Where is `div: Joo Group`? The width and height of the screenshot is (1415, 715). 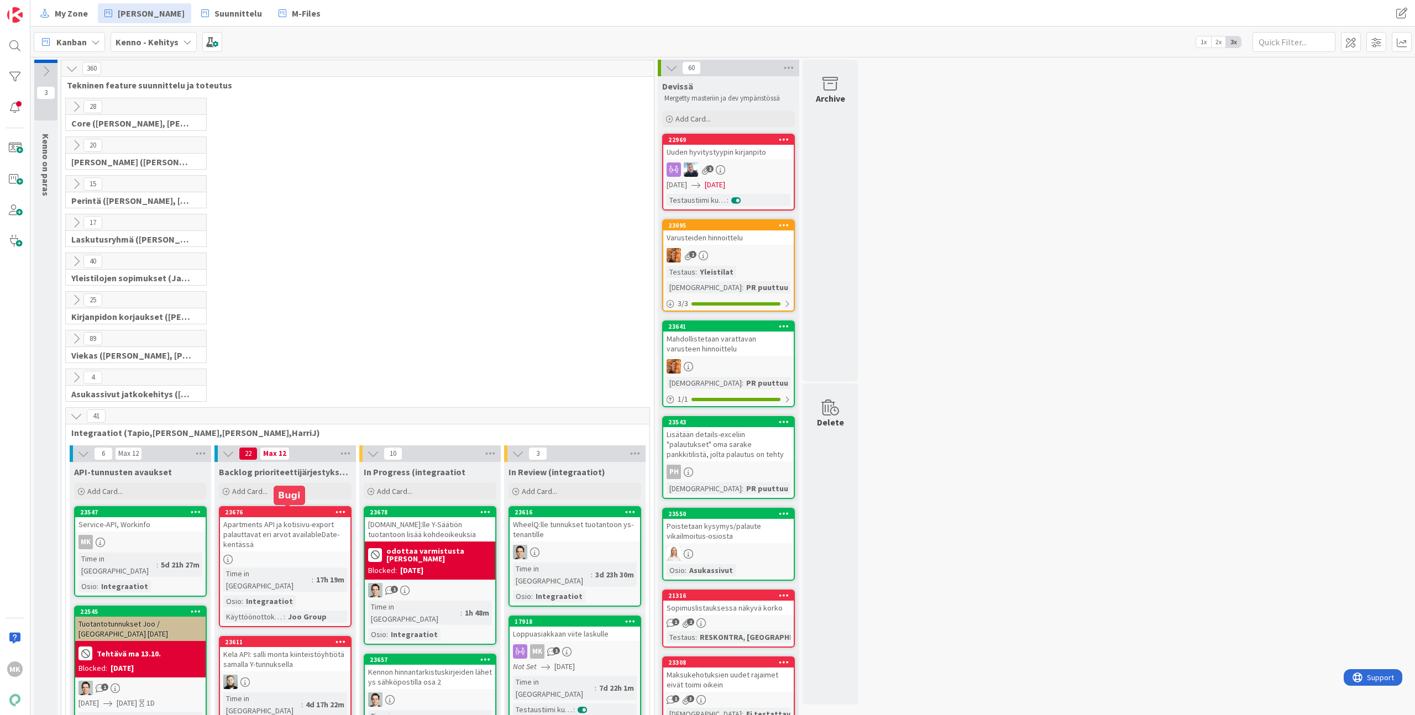 div: Joo Group is located at coordinates (307, 617).